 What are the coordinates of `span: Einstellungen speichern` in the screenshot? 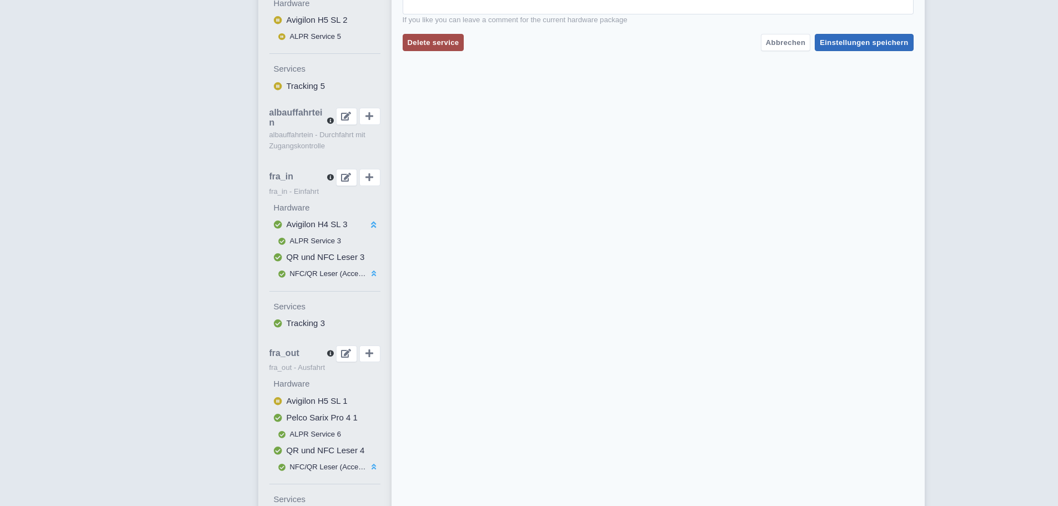 It's located at (864, 42).